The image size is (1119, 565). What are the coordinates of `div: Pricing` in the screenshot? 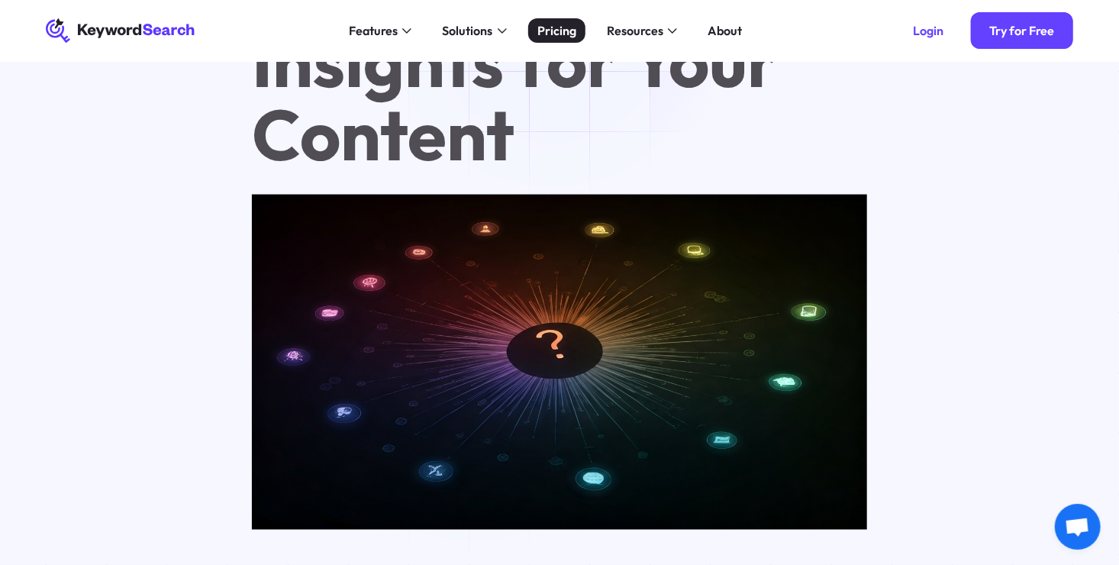 It's located at (556, 31).